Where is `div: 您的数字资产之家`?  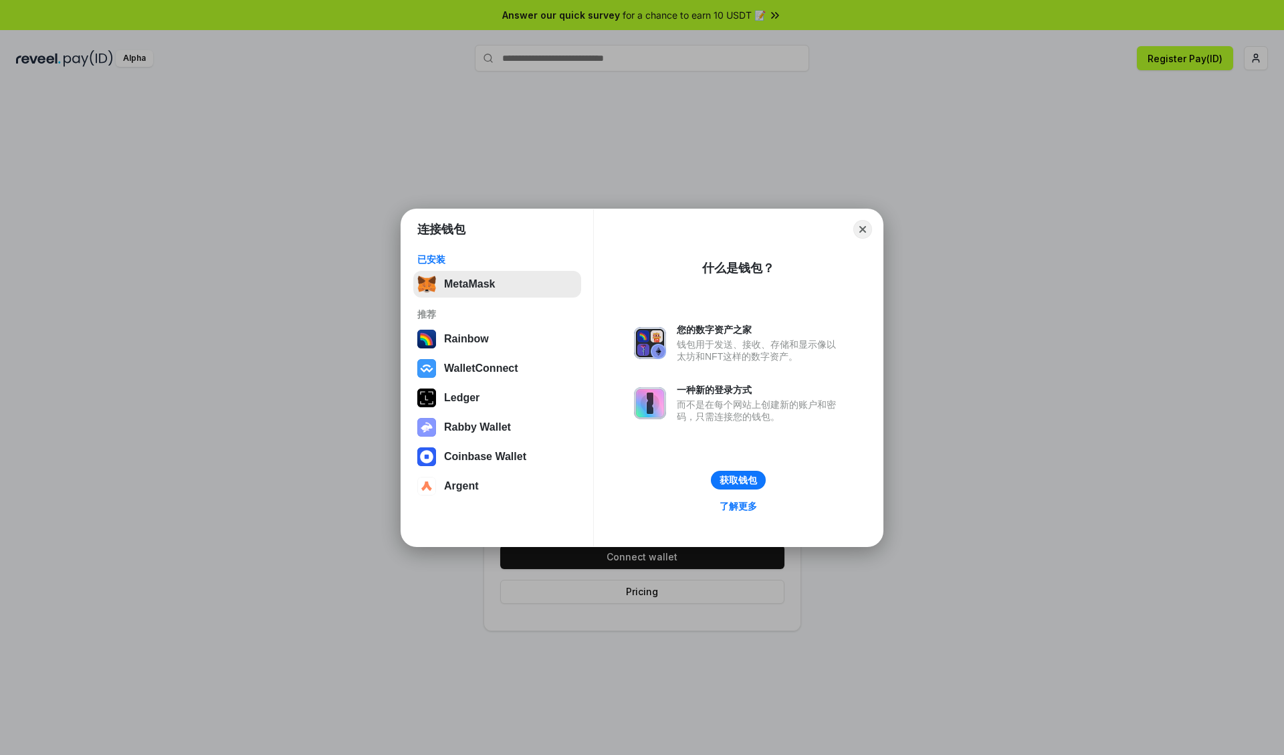 div: 您的数字资产之家 is located at coordinates (760, 330).